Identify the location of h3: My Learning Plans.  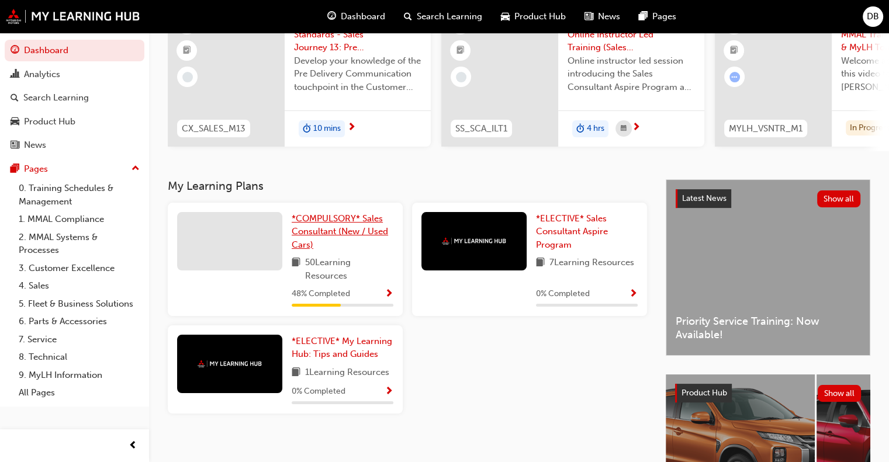
(407, 186).